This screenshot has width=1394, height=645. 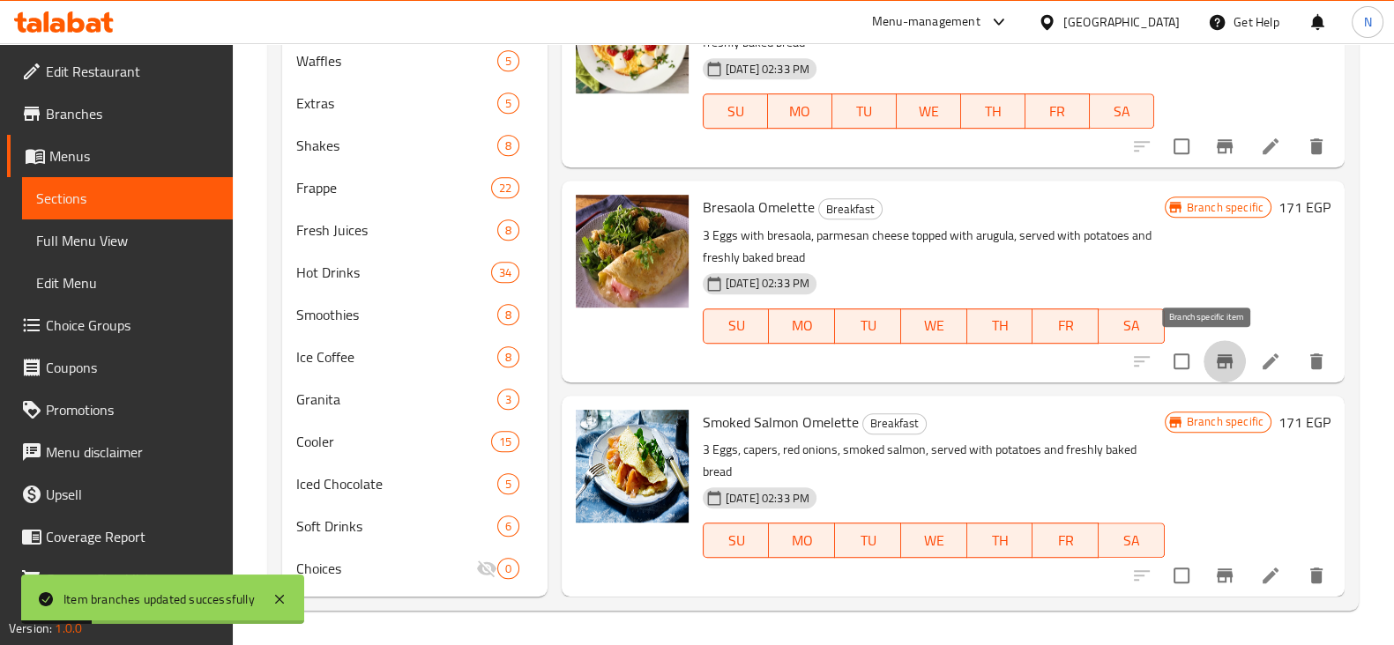 I want to click on svg: Inactive section, so click(x=487, y=569).